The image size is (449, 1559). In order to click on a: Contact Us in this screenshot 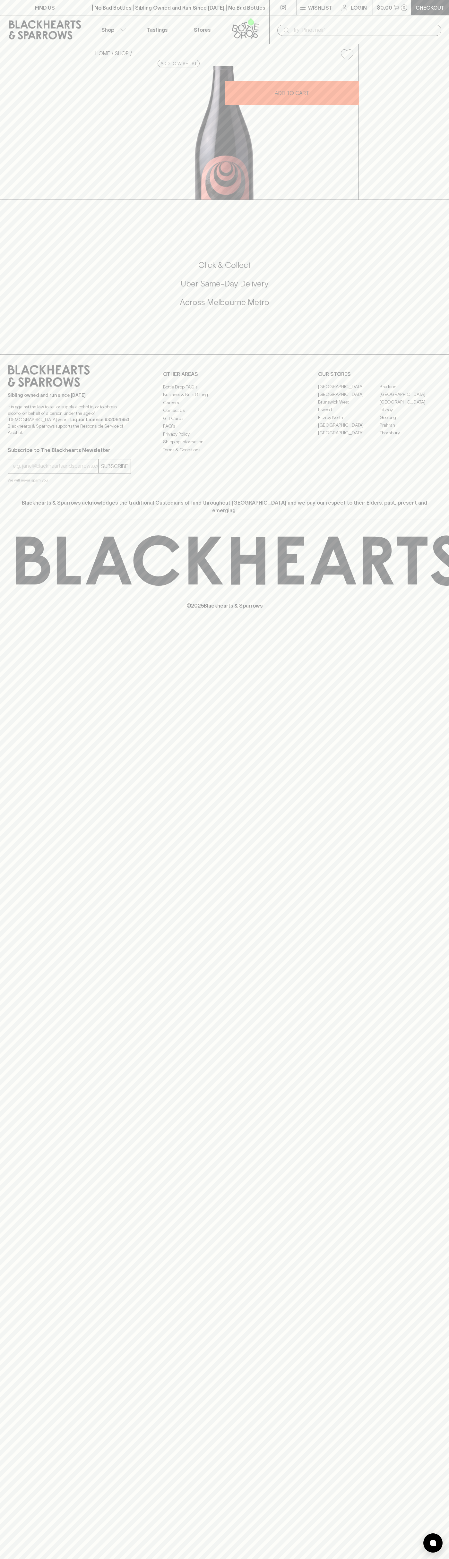, I will do `click(225, 411)`.